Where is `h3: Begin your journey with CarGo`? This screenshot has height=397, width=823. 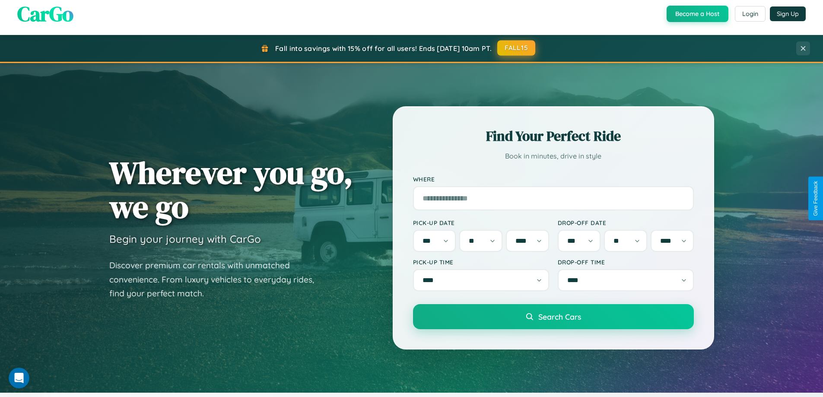
h3: Begin your journey with CarGo is located at coordinates (185, 239).